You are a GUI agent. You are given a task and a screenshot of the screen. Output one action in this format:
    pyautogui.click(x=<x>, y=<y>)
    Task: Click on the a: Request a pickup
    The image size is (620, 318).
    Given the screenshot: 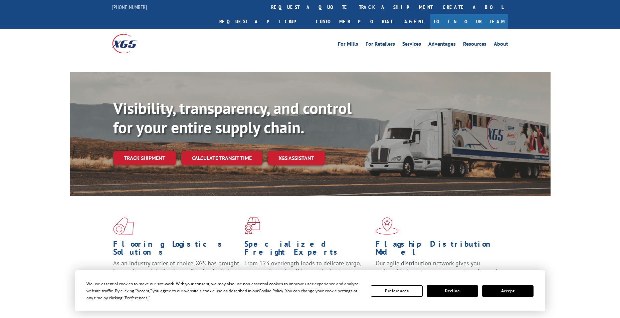 What is the action you would take?
    pyautogui.click(x=262, y=21)
    